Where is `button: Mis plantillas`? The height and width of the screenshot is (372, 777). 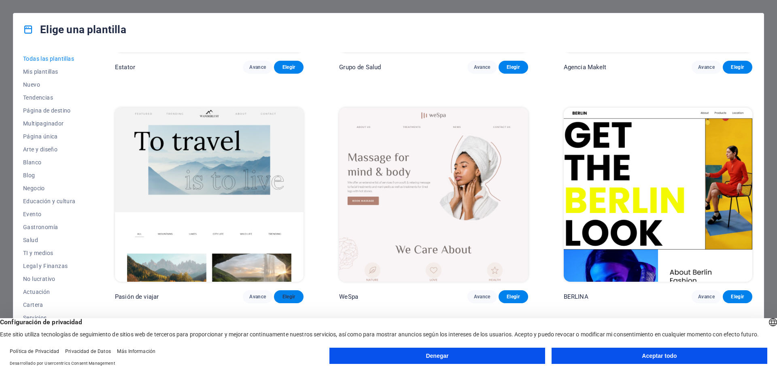 button: Mis plantillas is located at coordinates (51, 72).